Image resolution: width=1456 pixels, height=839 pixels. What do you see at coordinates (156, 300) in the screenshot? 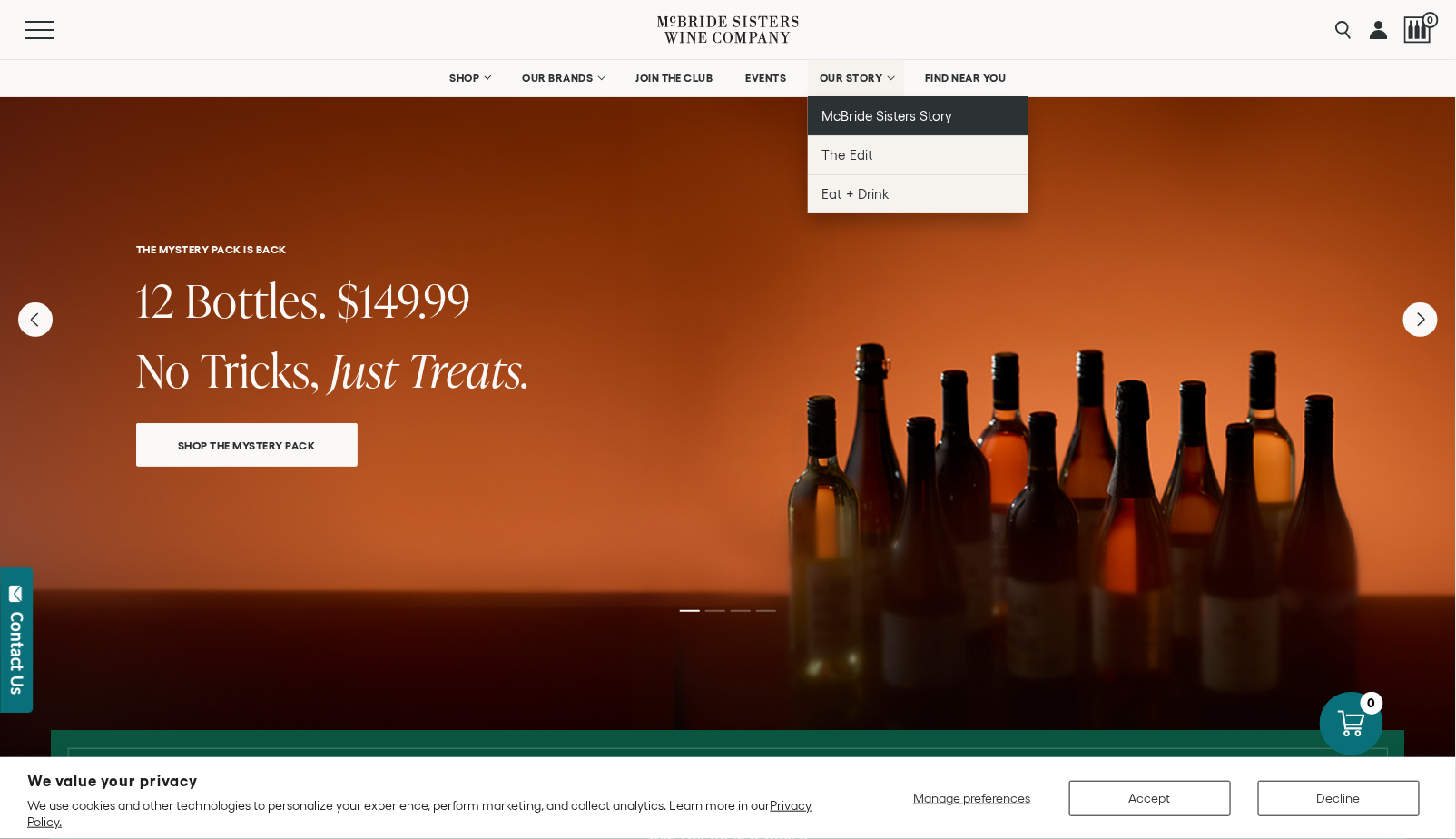
I see `span: 12` at bounding box center [156, 300].